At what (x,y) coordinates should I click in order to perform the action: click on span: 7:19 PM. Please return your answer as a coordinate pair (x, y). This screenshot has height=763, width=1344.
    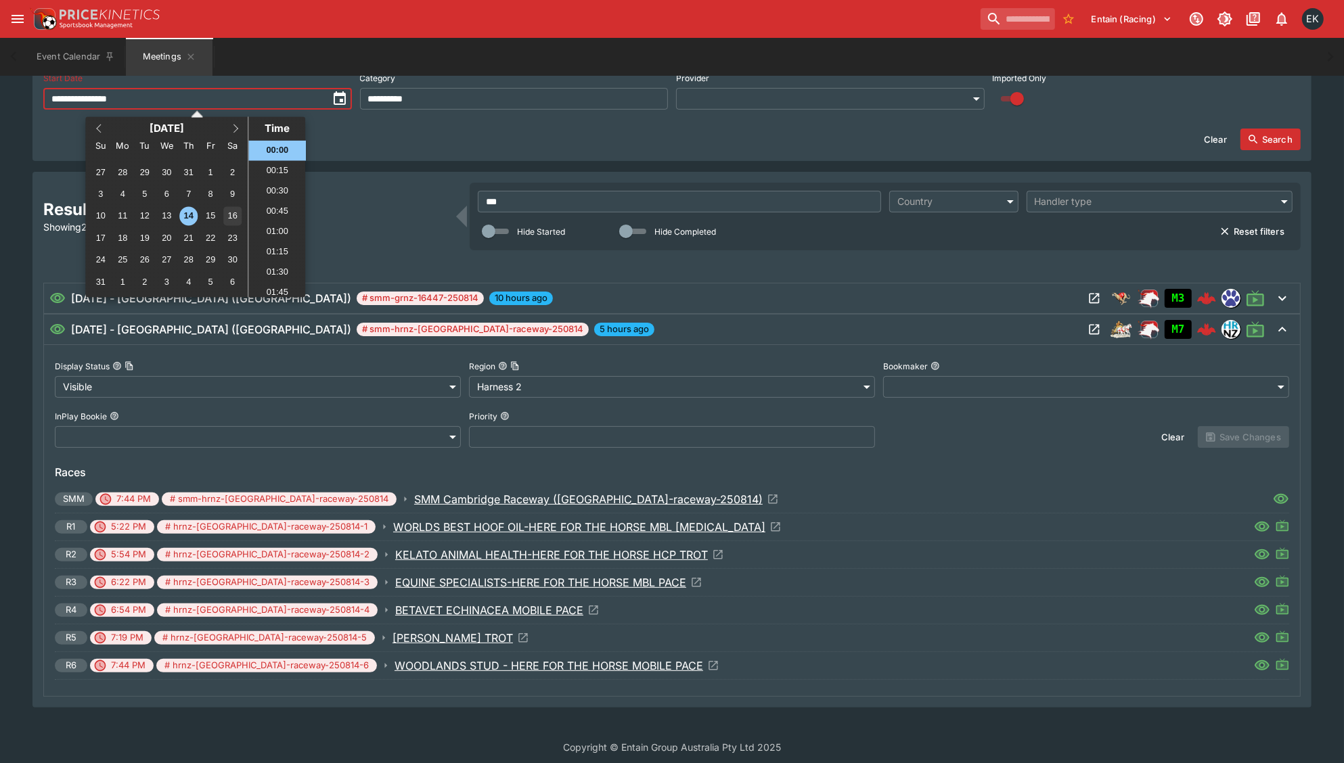
    Looking at the image, I should click on (127, 638).